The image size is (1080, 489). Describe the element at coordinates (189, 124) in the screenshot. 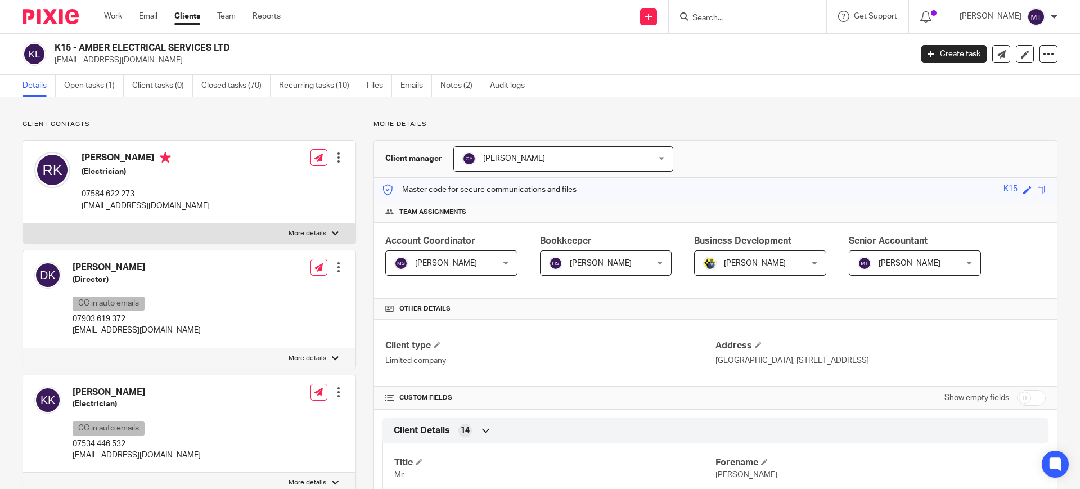

I see `p: Client contacts` at that location.